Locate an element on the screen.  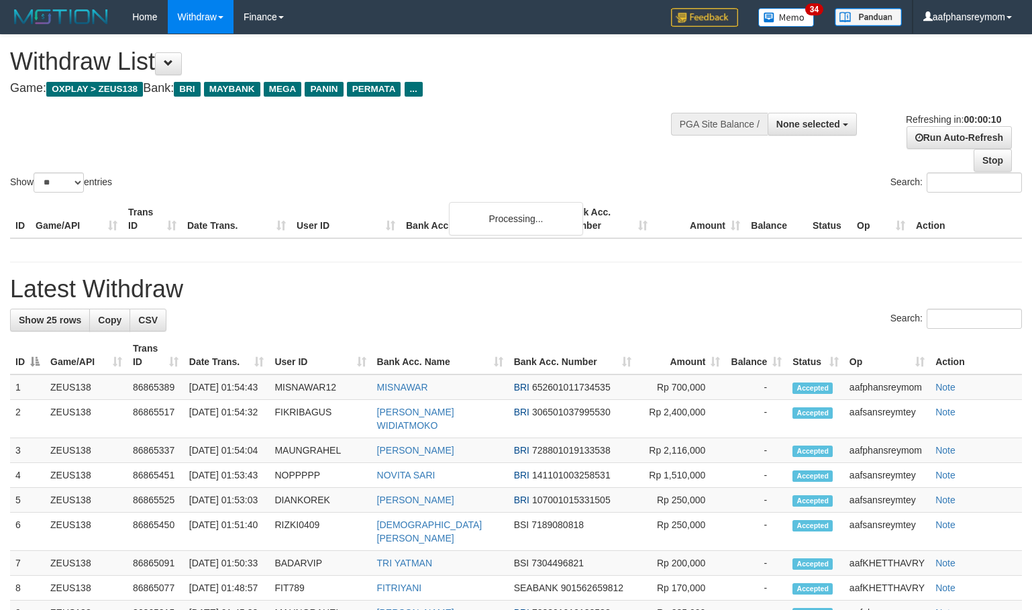
img: Button%20Memo.svg is located at coordinates (787, 17).